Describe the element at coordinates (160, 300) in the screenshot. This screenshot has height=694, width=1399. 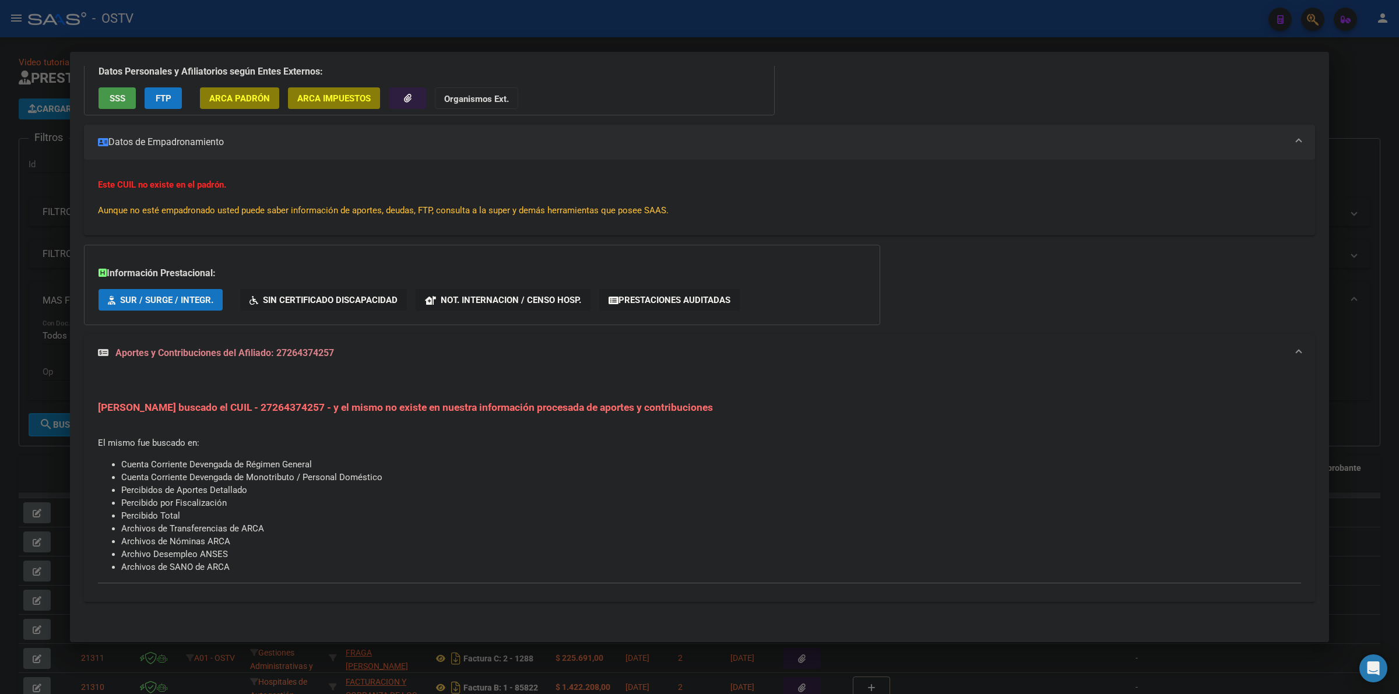
I see `button: SUR / SURGE / INTEGR.` at that location.